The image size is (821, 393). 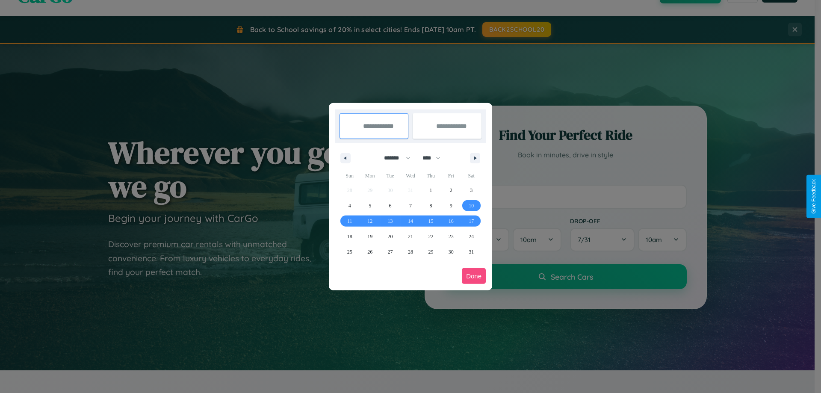 I want to click on button: 23, so click(x=451, y=236).